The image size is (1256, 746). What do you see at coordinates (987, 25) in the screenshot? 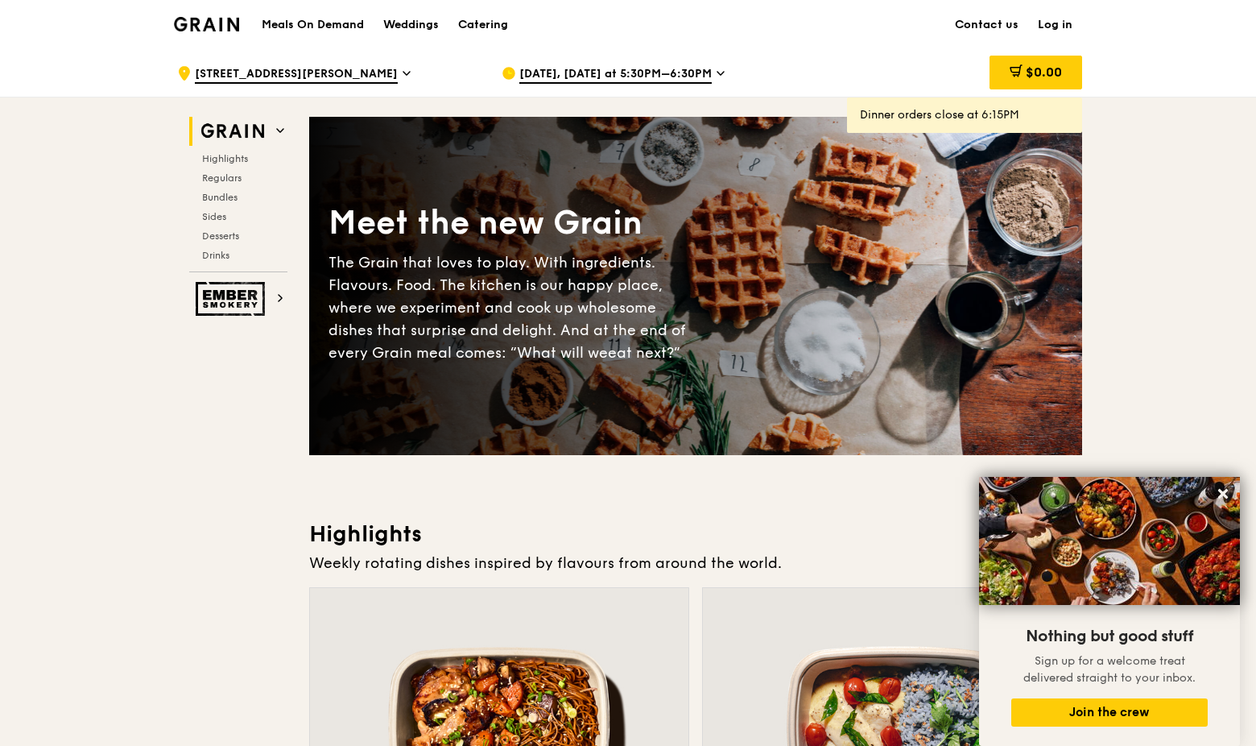
I see `a: Contact us` at bounding box center [987, 25].